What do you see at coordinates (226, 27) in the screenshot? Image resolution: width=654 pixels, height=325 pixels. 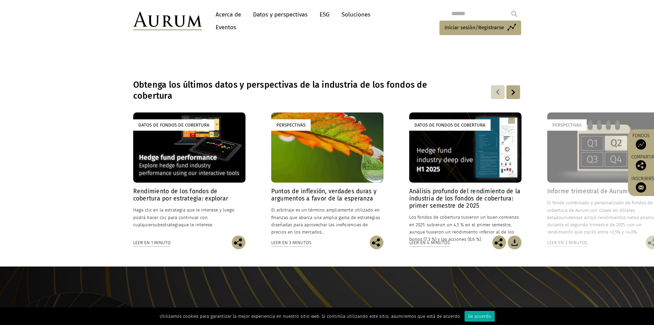 I see `font: Eventos` at bounding box center [226, 27].